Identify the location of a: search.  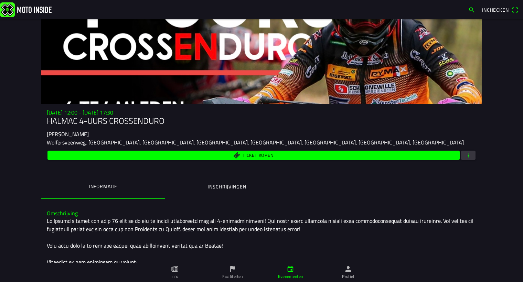
(472, 10).